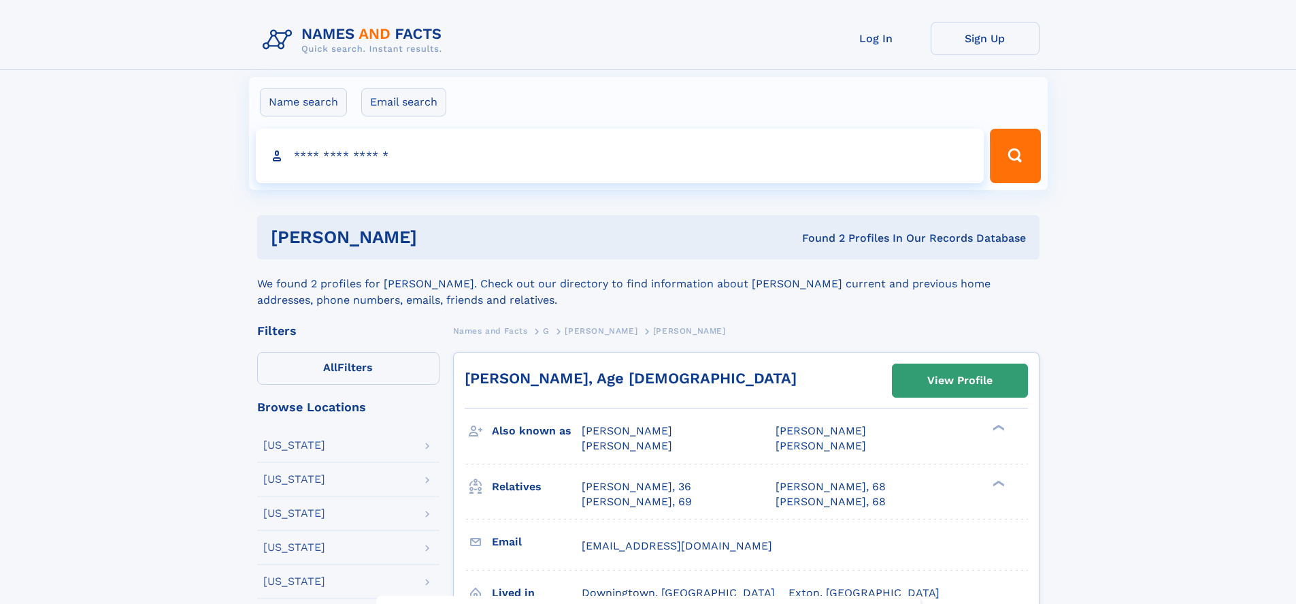 The image size is (1296, 604). I want to click on label: Name search, so click(304, 102).